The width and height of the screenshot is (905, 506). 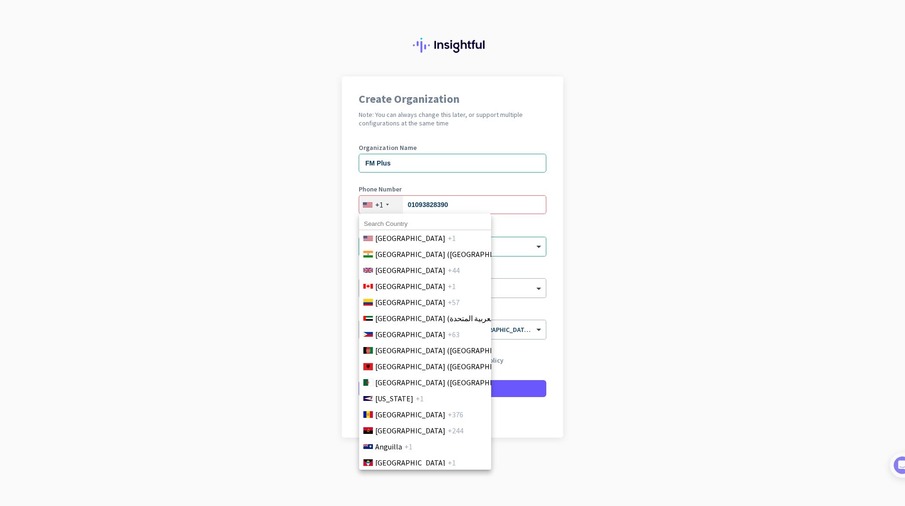 What do you see at coordinates (454, 334) in the screenshot?
I see `span: +63` at bounding box center [454, 334].